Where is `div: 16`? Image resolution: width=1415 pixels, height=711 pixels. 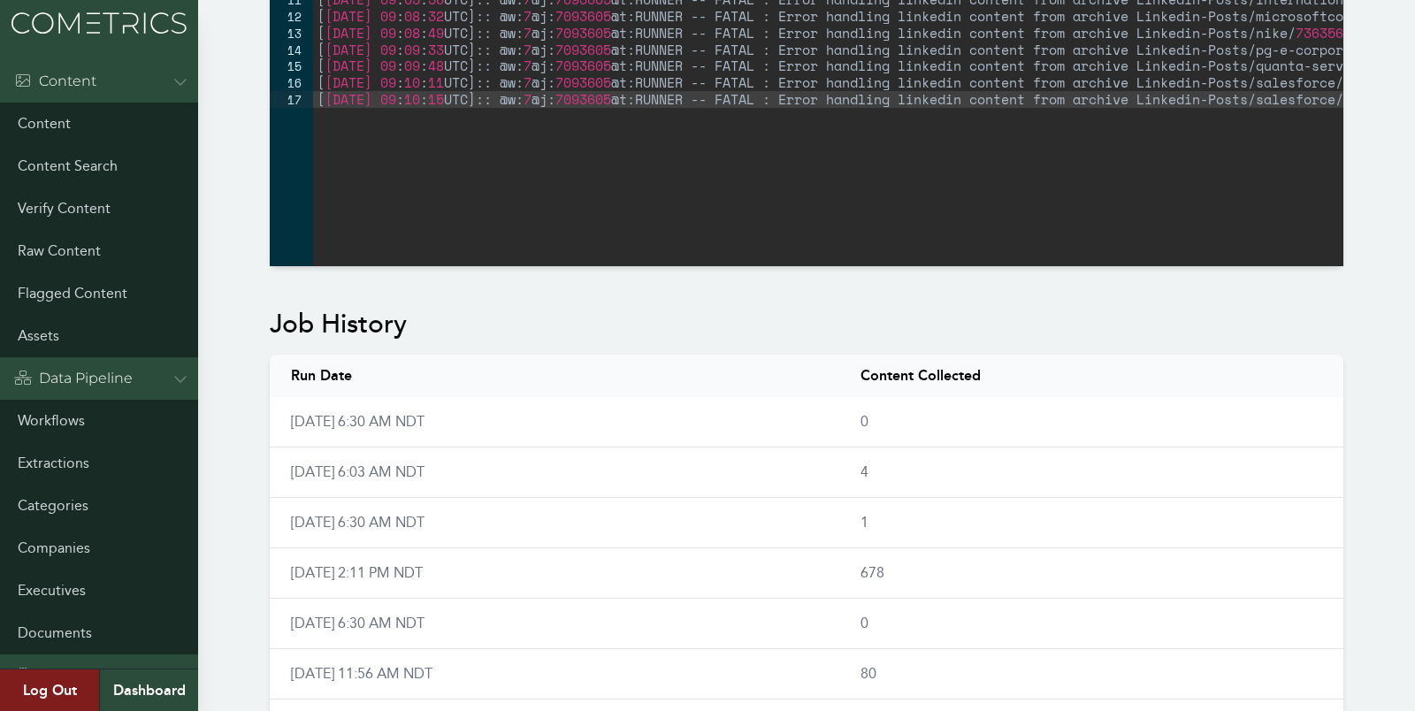
div: 16 is located at coordinates (291, 82).